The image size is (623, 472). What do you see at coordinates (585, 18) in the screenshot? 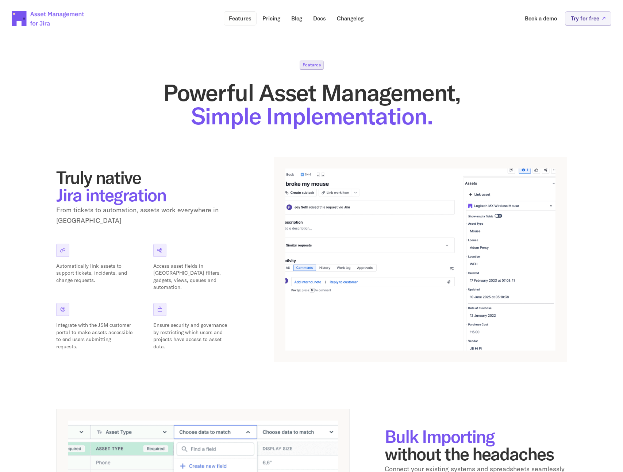
I see `p: Try for free` at bounding box center [585, 18].